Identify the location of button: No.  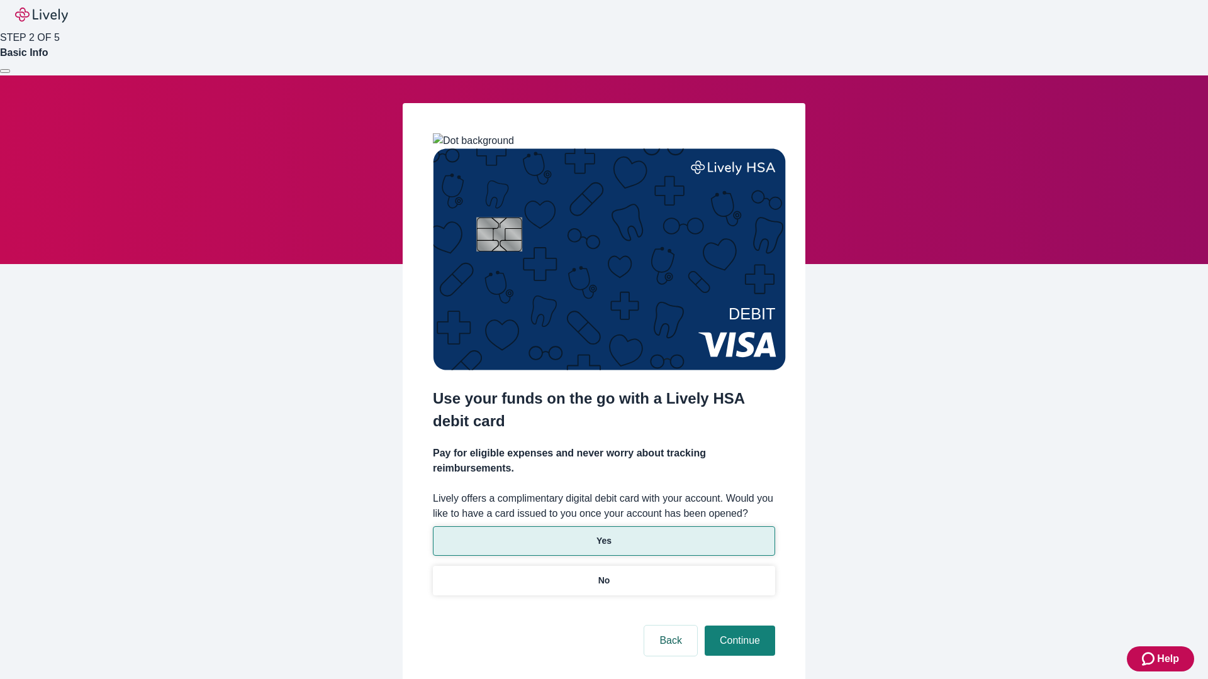
(604, 581).